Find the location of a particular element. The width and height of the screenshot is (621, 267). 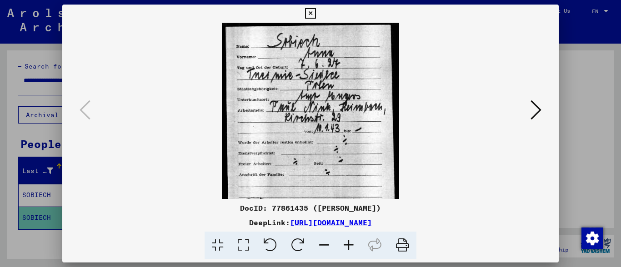

div: Change consent is located at coordinates (592, 238).